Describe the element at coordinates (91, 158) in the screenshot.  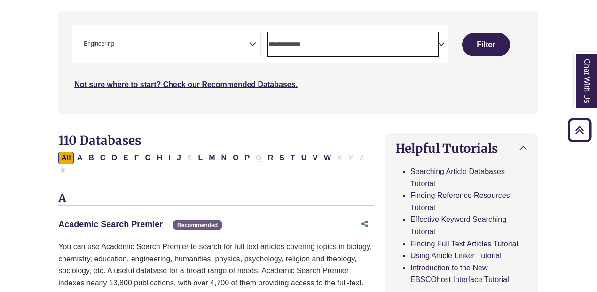
I see `button: Filter Results B` at that location.